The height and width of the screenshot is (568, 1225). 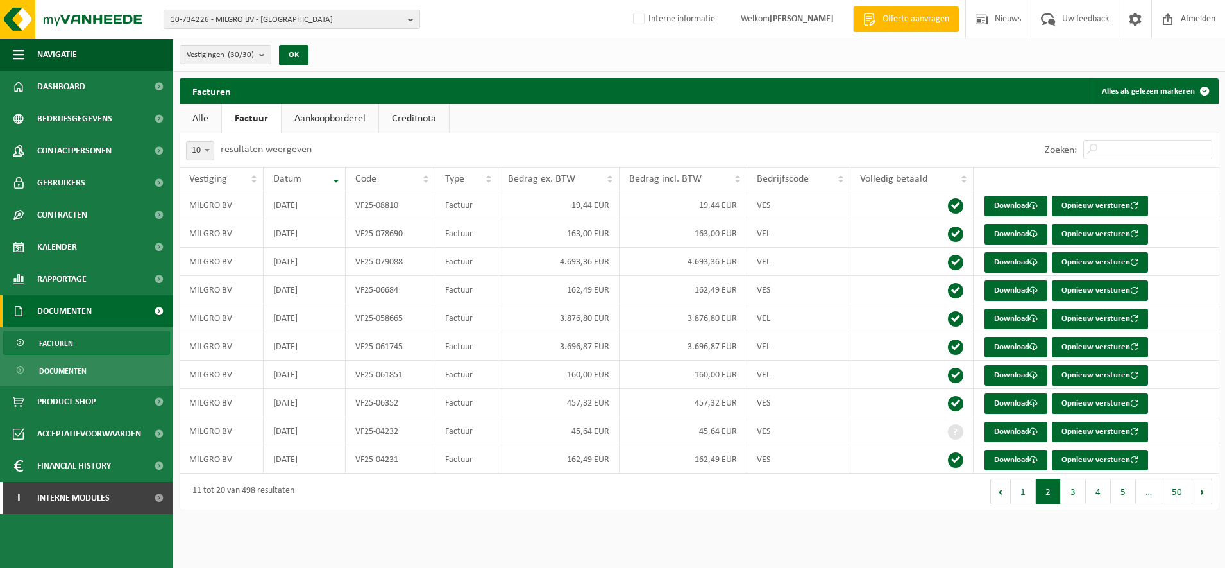 I want to click on label: Interne informatie, so click(x=673, y=19).